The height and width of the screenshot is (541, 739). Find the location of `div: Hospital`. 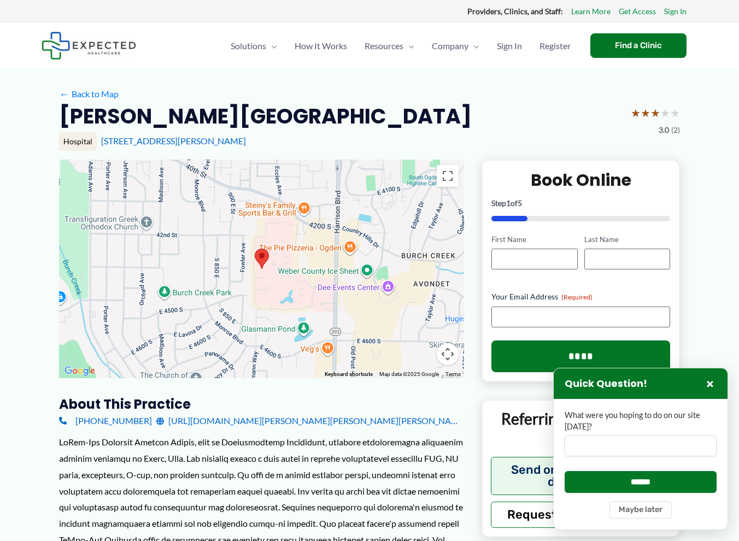

div: Hospital is located at coordinates (78, 142).